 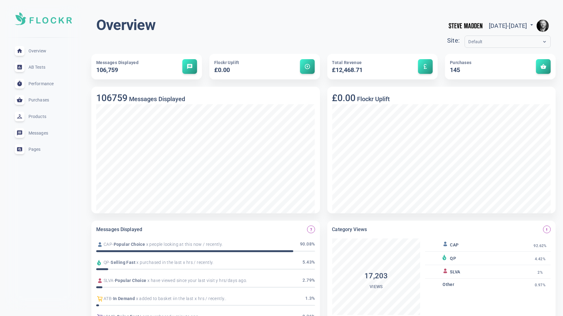 What do you see at coordinates (376, 287) in the screenshot?
I see `span: Views` at bounding box center [376, 287].